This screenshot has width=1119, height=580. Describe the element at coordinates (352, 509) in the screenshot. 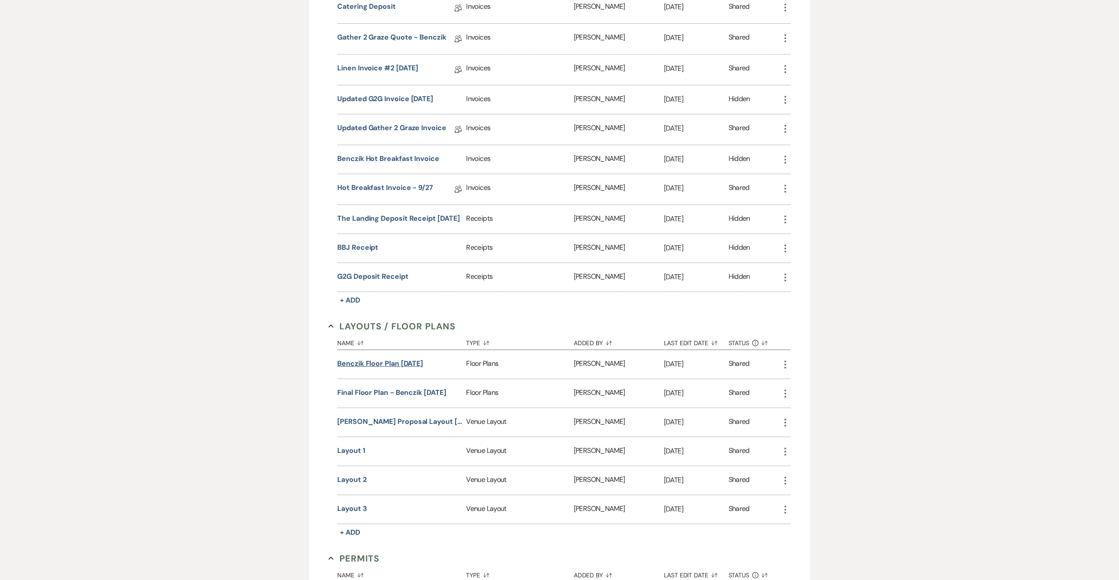

I see `button: Layout 3` at that location.